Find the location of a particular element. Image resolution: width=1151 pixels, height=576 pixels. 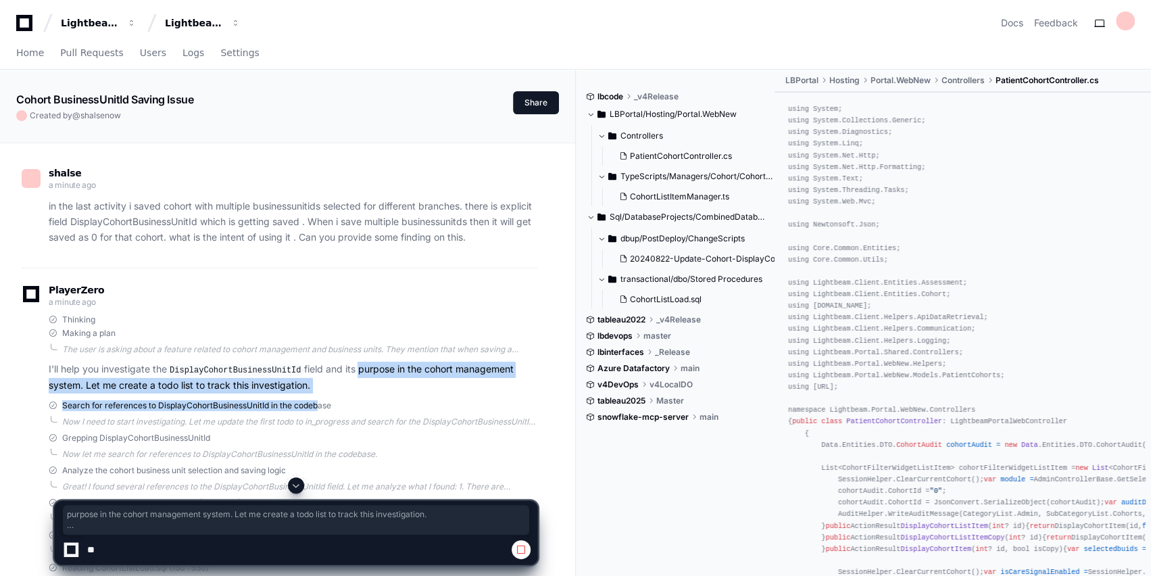

span: class is located at coordinates (831, 421).